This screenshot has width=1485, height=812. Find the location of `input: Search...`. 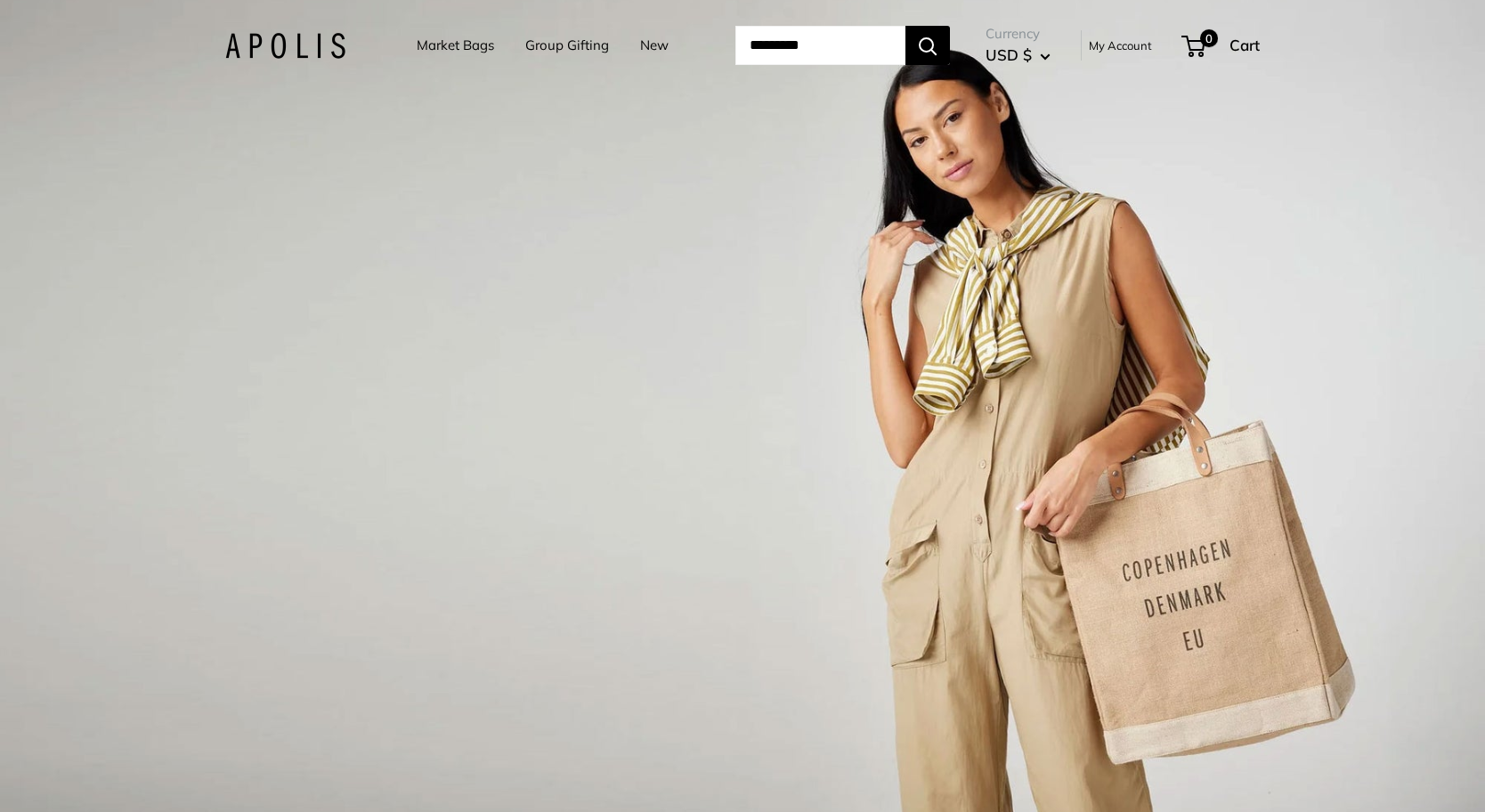

input: Search... is located at coordinates (820, 45).